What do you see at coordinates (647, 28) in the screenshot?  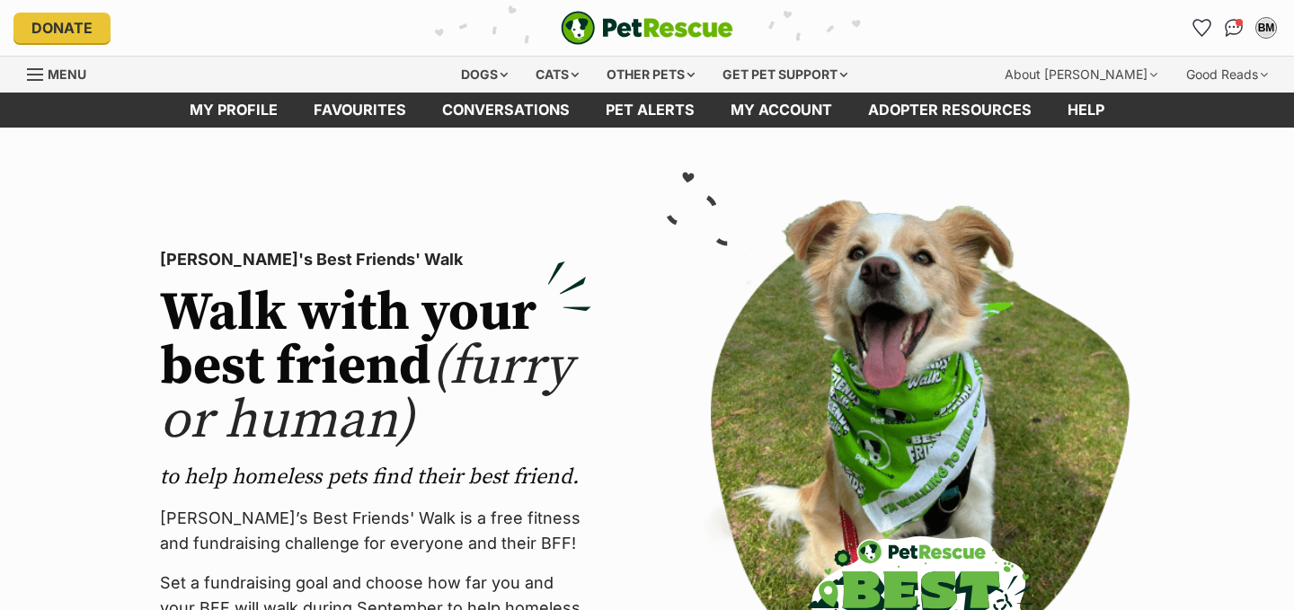 I see `a: PetRescue` at bounding box center [647, 28].